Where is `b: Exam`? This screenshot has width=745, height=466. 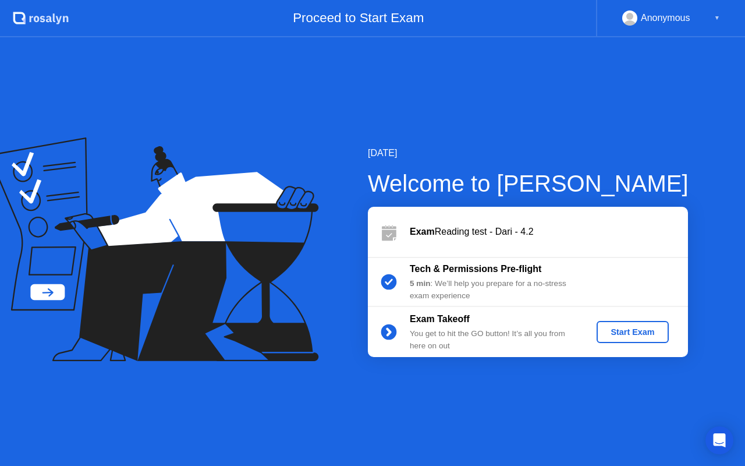
b: Exam is located at coordinates (422, 231).